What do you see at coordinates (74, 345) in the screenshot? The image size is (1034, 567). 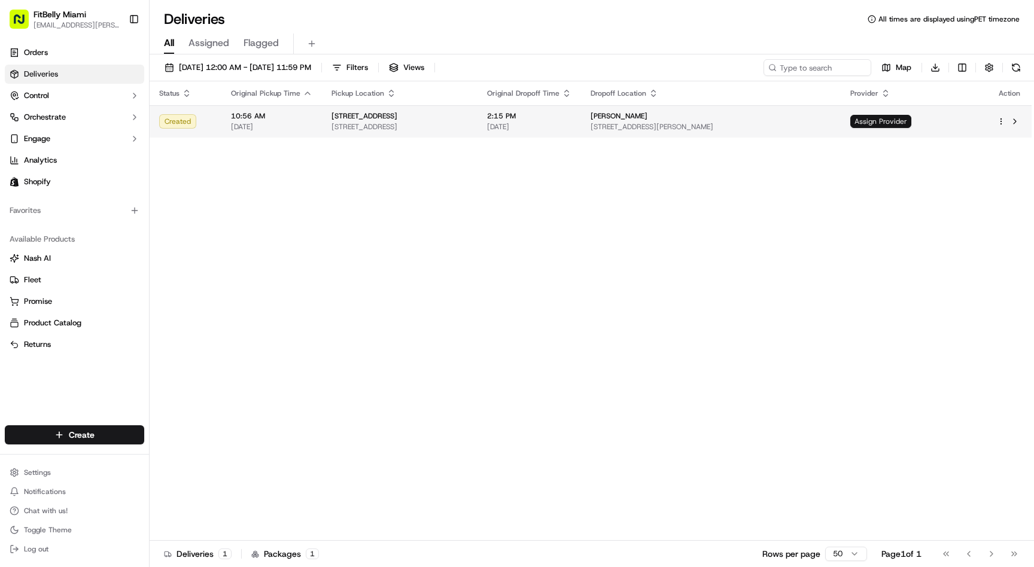 I see `a: Returns` at bounding box center [74, 345].